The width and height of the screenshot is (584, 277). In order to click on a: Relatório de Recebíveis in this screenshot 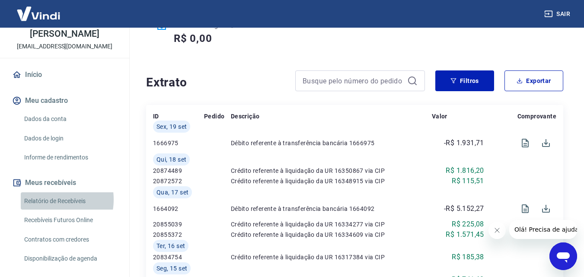, I will do `click(70, 201)`.